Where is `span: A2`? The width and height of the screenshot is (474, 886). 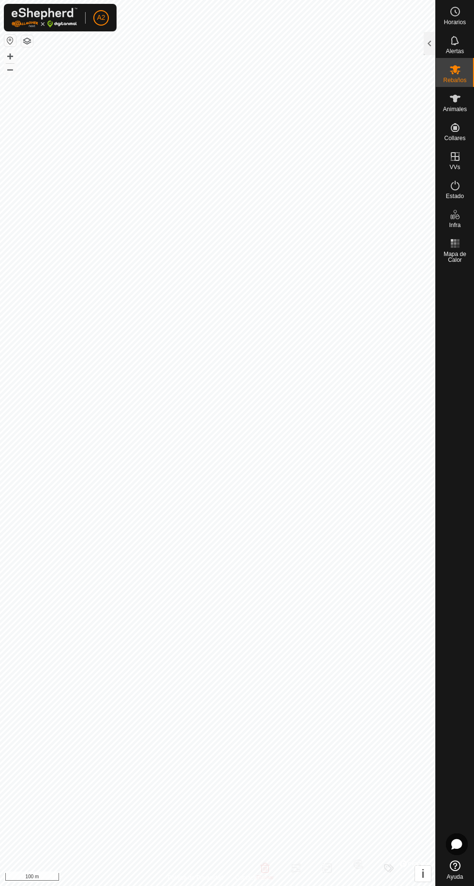
span: A2 is located at coordinates (101, 17).